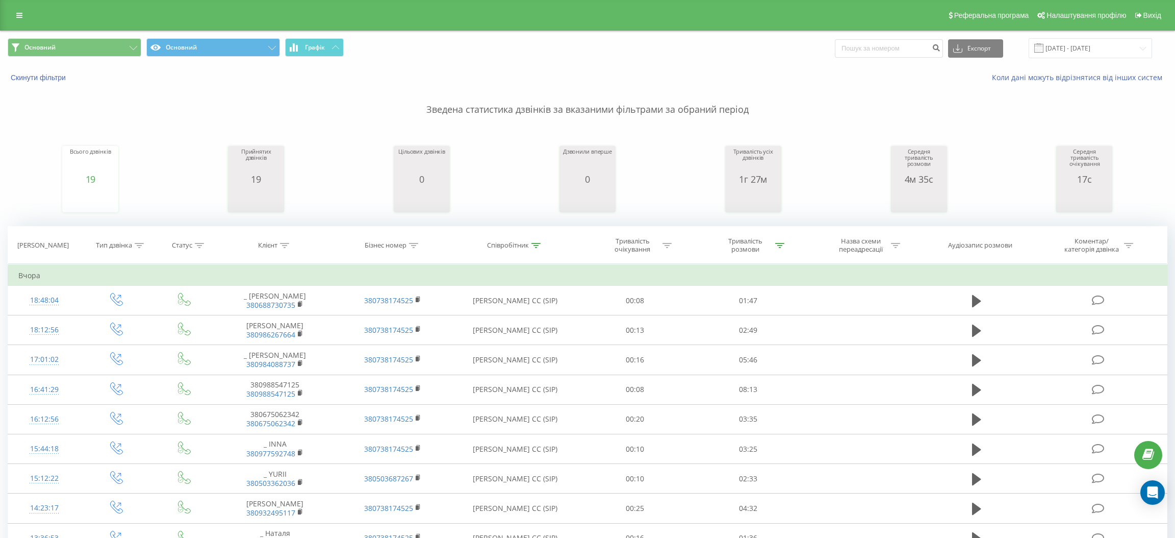 This screenshot has height=538, width=1175. What do you see at coordinates (268, 245) in the screenshot?
I see `div: Клієнт` at bounding box center [268, 245].